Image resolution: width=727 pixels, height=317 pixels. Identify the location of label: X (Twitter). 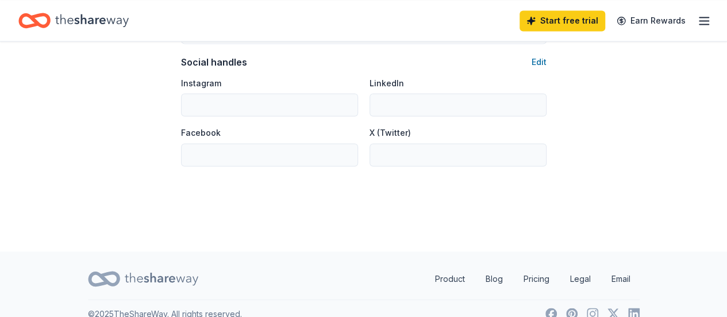
(390, 133).